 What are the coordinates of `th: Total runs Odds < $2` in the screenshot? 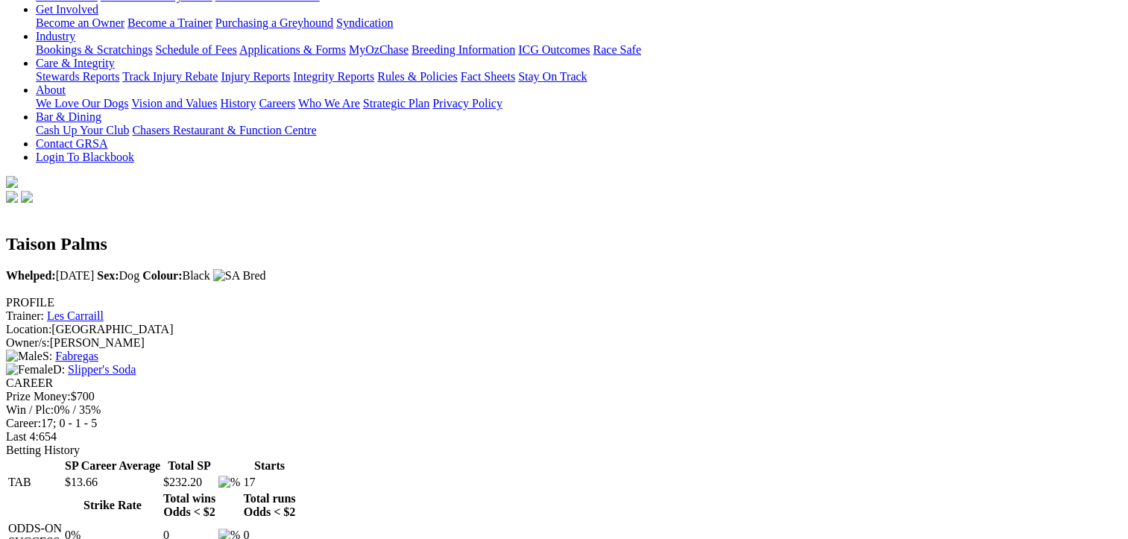 It's located at (269, 506).